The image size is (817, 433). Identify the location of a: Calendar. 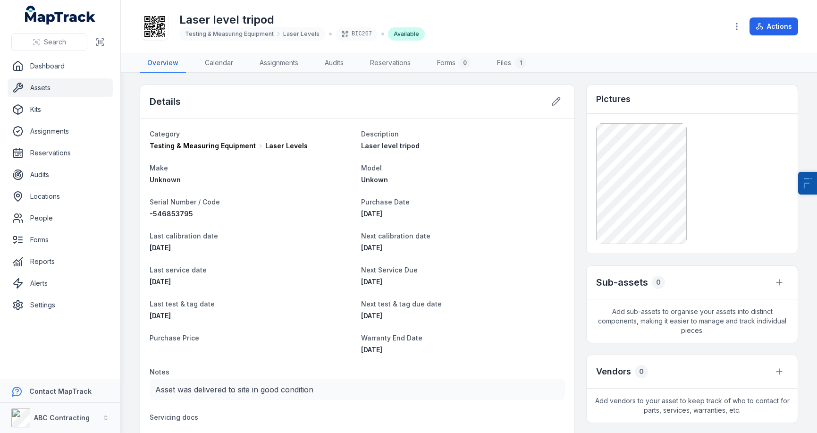
(219, 63).